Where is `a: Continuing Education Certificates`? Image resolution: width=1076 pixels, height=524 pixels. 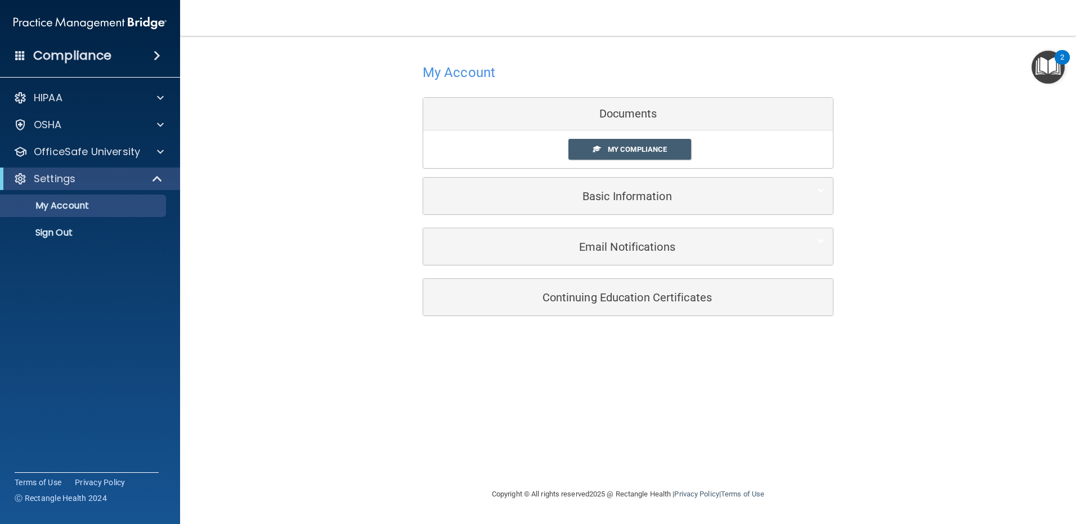
a: Continuing Education Certificates is located at coordinates (628, 297).